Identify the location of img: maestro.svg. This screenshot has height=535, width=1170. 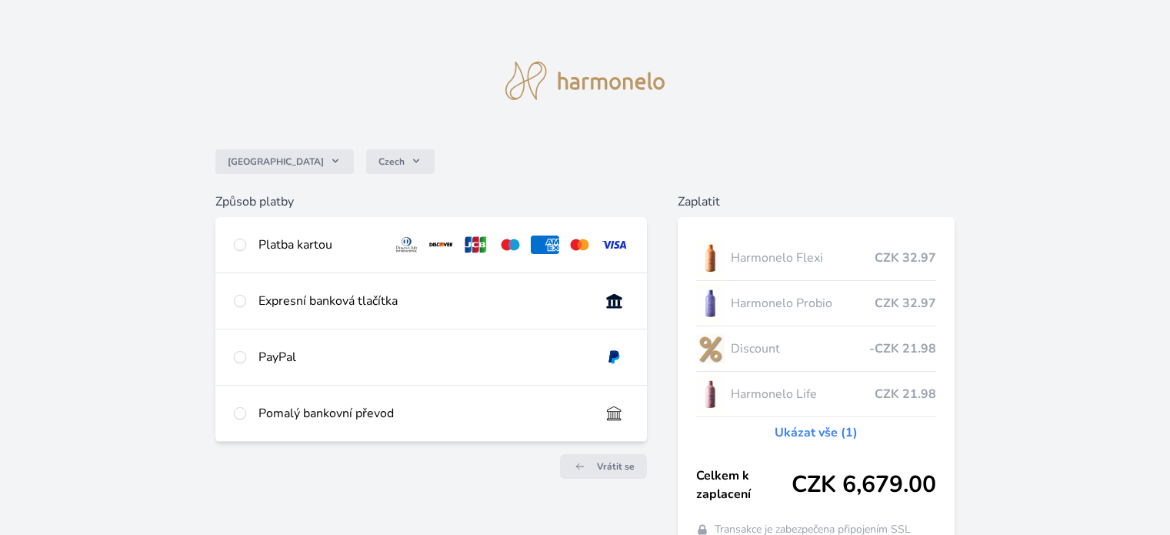
(510, 245).